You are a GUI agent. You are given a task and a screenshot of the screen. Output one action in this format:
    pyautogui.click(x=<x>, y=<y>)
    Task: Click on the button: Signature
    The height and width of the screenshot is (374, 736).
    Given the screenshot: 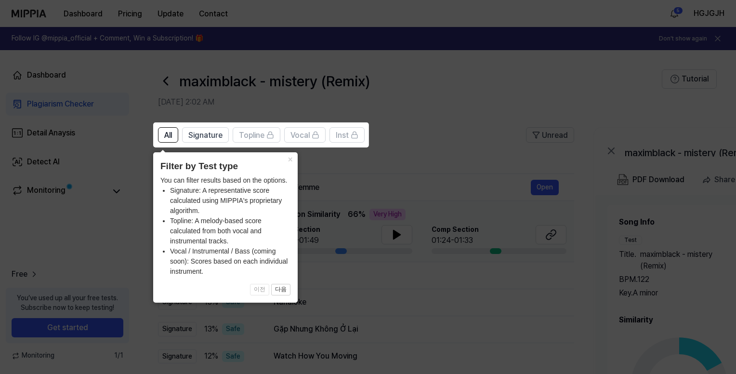 What is the action you would take?
    pyautogui.click(x=205, y=135)
    